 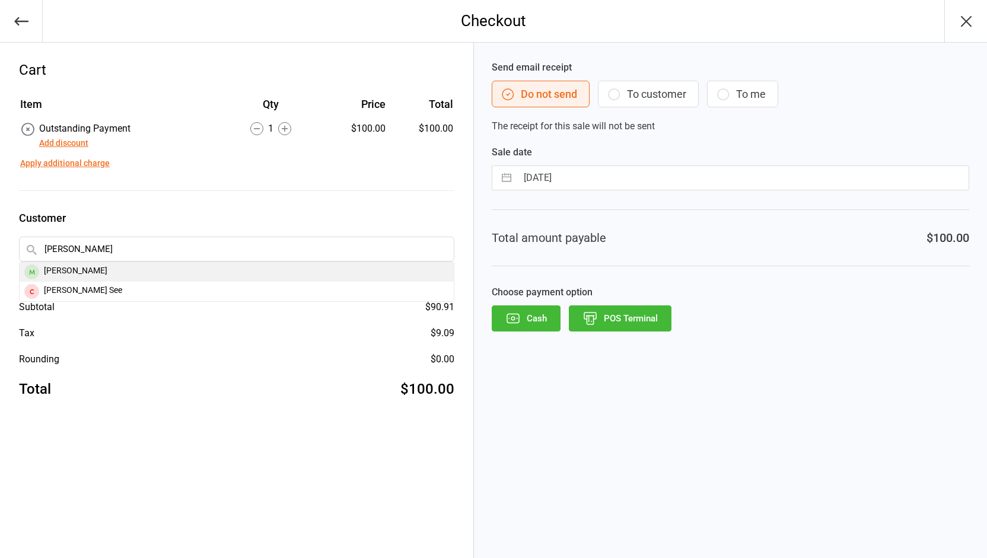 What do you see at coordinates (526, 319) in the screenshot?
I see `button: Cash` at bounding box center [526, 319].